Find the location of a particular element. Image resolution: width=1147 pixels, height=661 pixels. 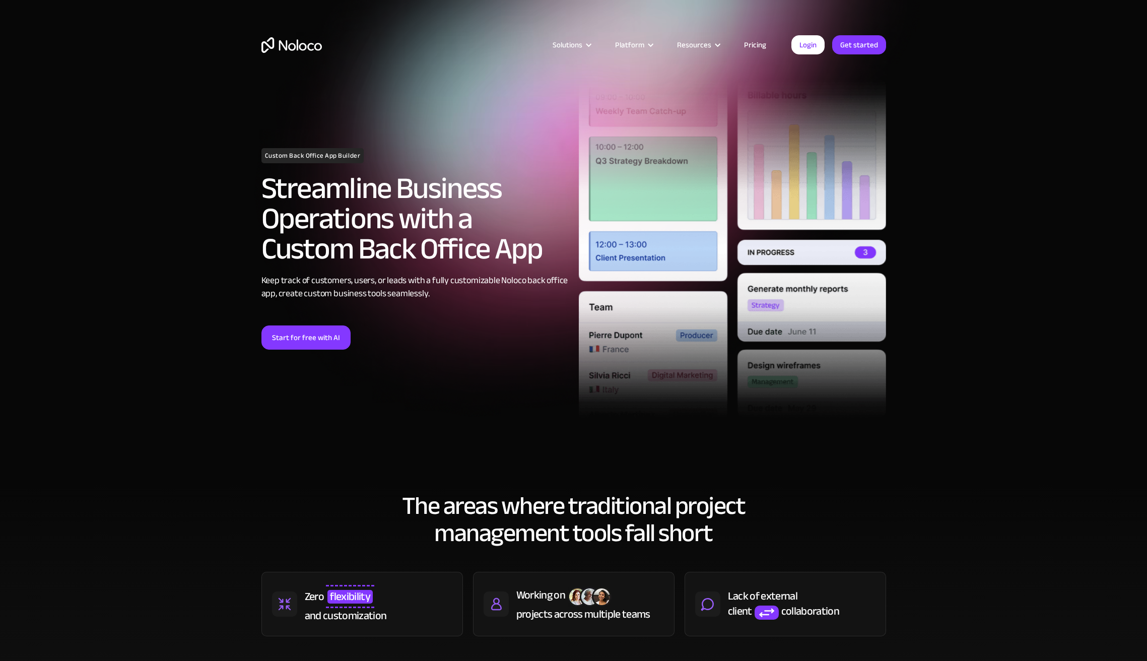

div: projects across multiple teams is located at coordinates (584, 614).